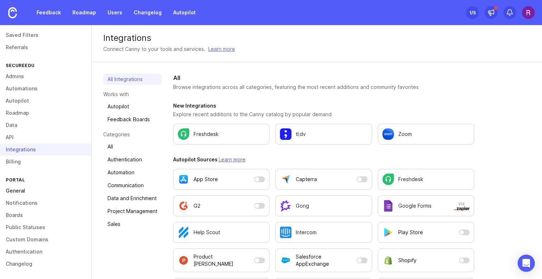 The width and height of the screenshot is (542, 279). Describe the element at coordinates (306, 232) in the screenshot. I see `p: Intercom` at that location.